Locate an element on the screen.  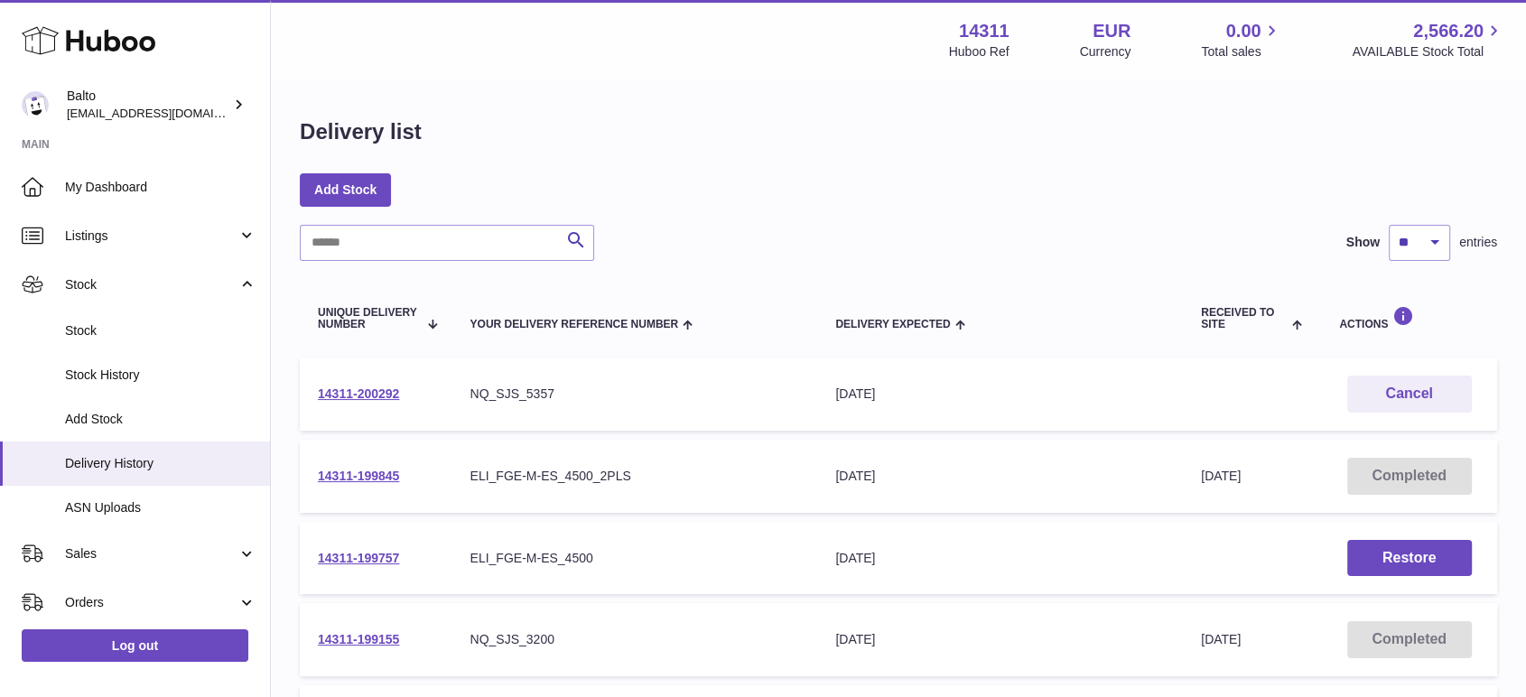
a: Log out is located at coordinates (135, 646).